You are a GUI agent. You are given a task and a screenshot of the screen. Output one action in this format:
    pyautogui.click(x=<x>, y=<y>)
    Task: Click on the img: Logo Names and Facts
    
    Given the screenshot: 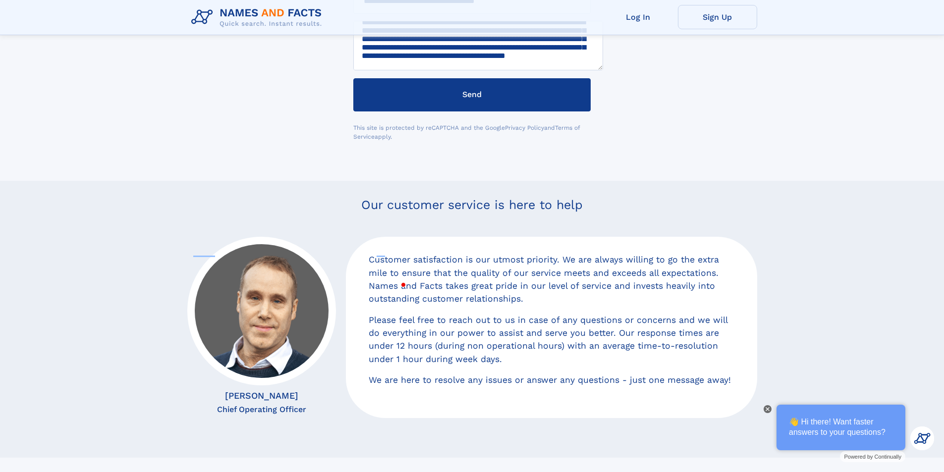 What is the action you would take?
    pyautogui.click(x=259, y=17)
    